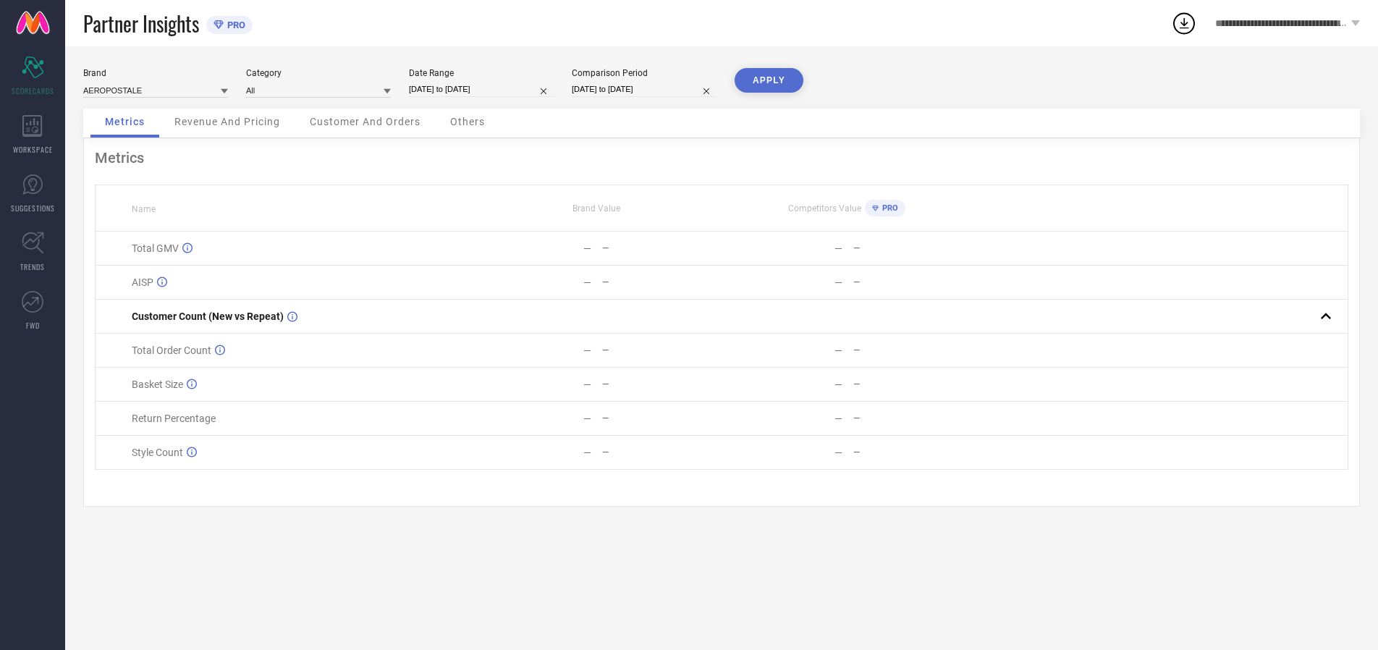 This screenshot has height=650, width=1378. Describe the element at coordinates (319, 73) in the screenshot. I see `div: Category` at that location.